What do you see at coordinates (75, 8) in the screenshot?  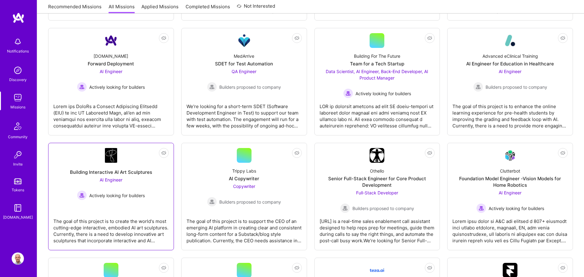 I see `a: Recommended Missions` at bounding box center [75, 8].